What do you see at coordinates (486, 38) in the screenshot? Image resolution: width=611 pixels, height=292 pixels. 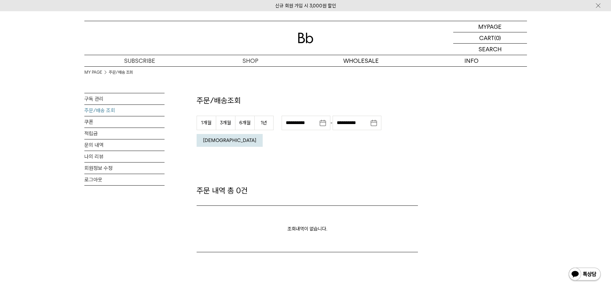 I see `p: CART` at bounding box center [486, 38].